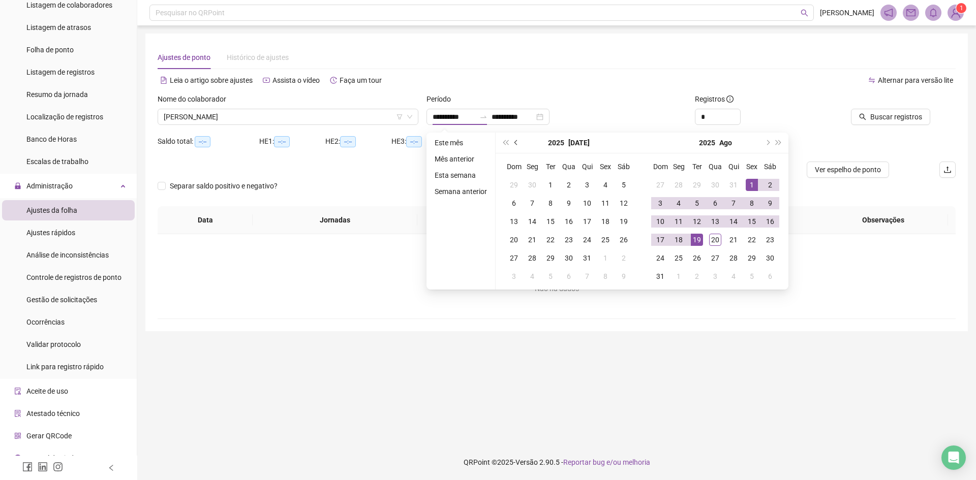 The width and height of the screenshot is (976, 480). I want to click on span: Resumo da jornada, so click(57, 95).